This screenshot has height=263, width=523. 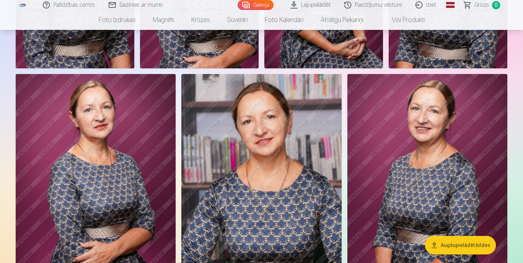 What do you see at coordinates (403, 20) in the screenshot?
I see `a: Visi produkti` at bounding box center [403, 20].